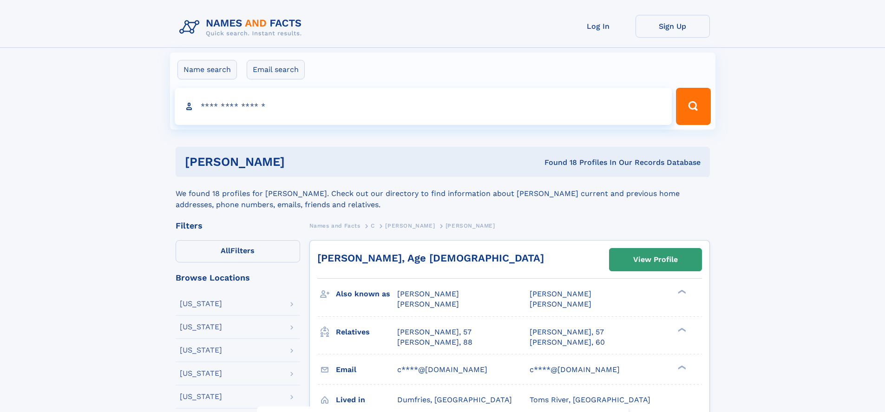 The width and height of the screenshot is (885, 412). Describe the element at coordinates (372, 225) in the screenshot. I see `a: C` at that location.